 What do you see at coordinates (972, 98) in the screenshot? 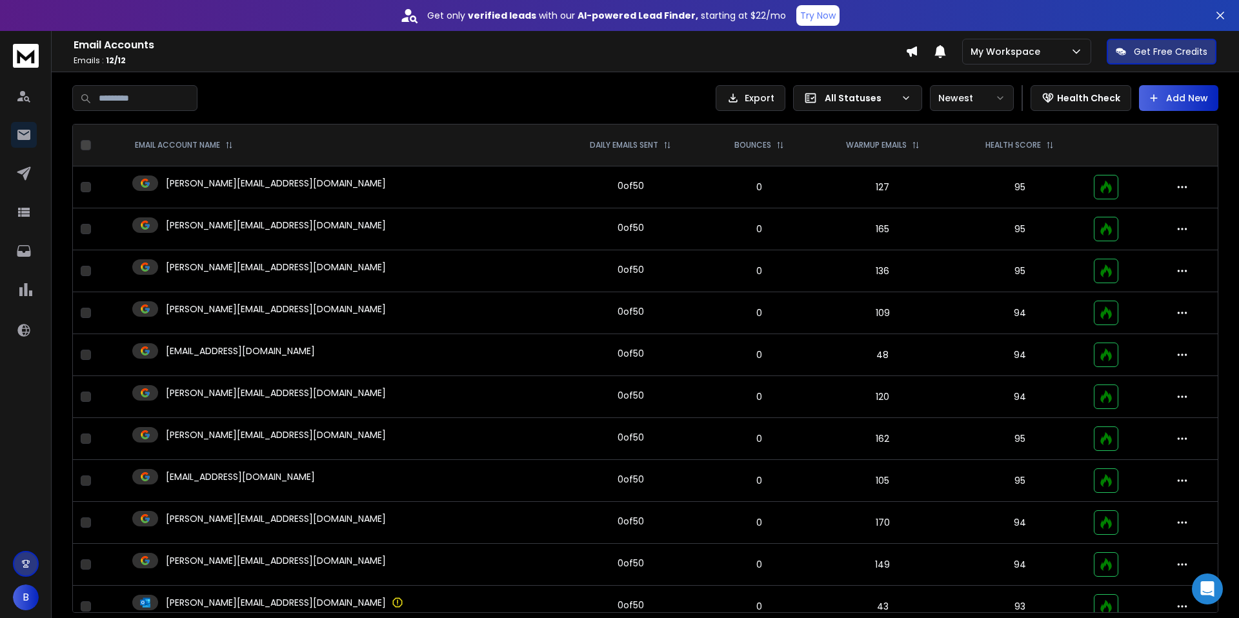
I see `button: Newest` at bounding box center [972, 98].